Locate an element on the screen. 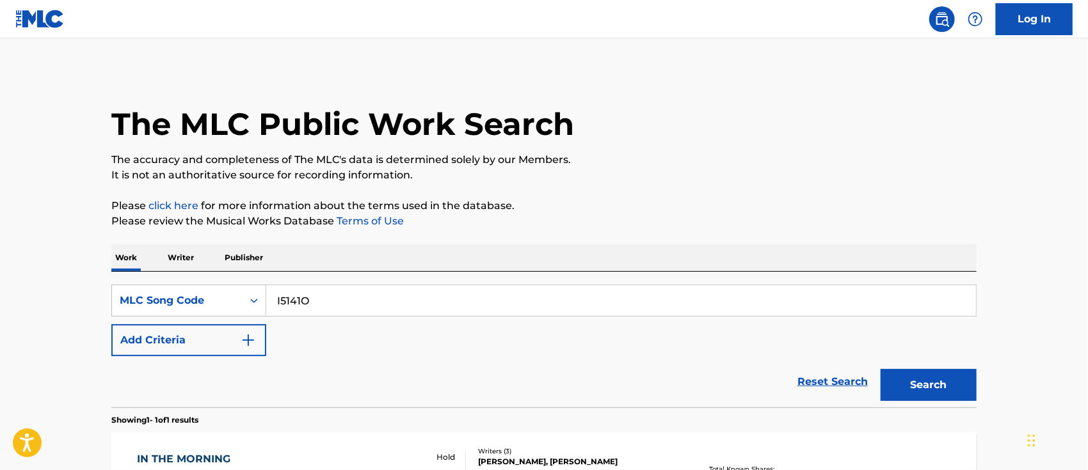 This screenshot has height=470, width=1088. p: Writer is located at coordinates (180, 258).